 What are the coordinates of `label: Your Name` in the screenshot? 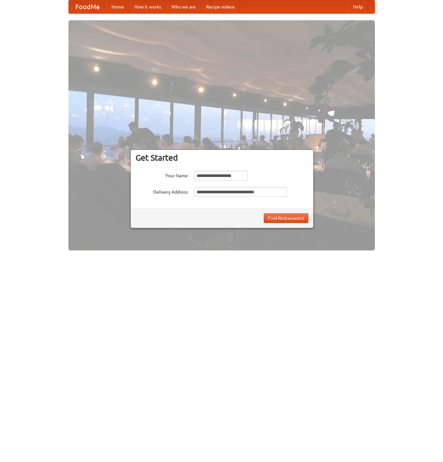 It's located at (162, 175).